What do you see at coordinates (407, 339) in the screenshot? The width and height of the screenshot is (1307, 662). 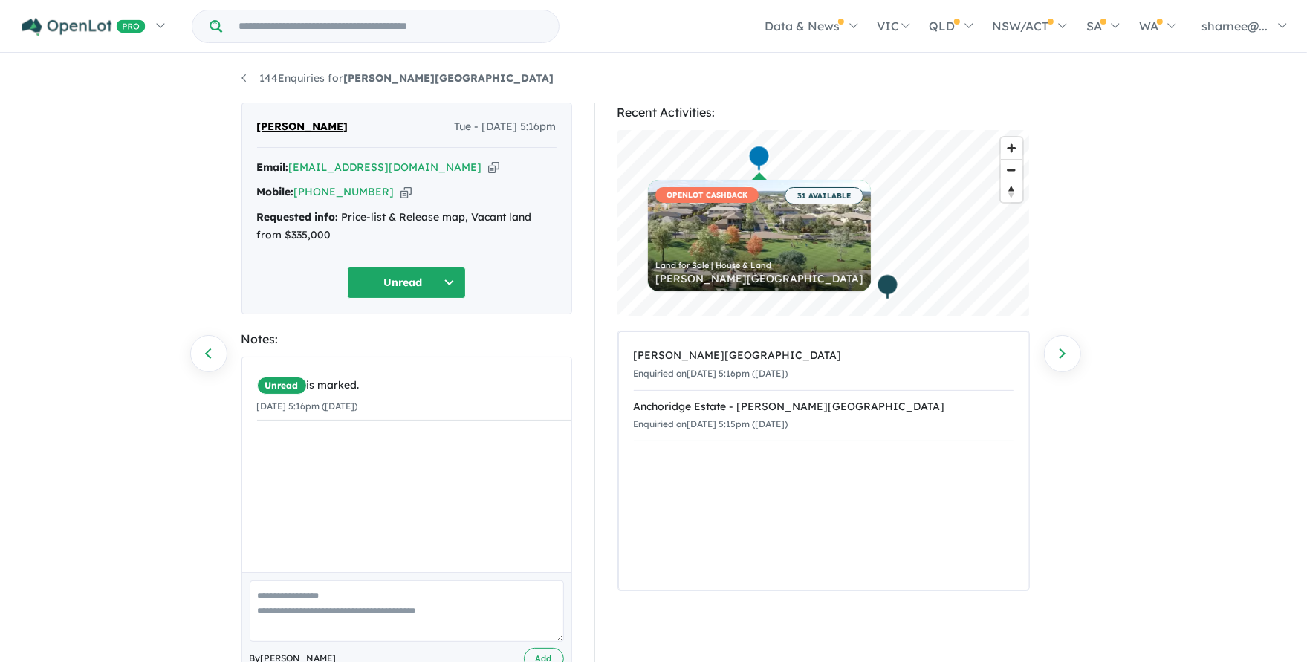 I see `div: Notes:` at bounding box center [407, 339].